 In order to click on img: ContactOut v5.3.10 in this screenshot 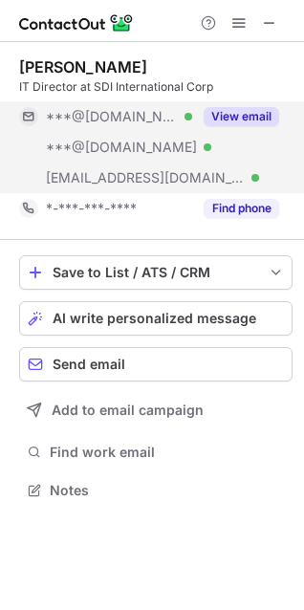, I will do `click(76, 23)`.